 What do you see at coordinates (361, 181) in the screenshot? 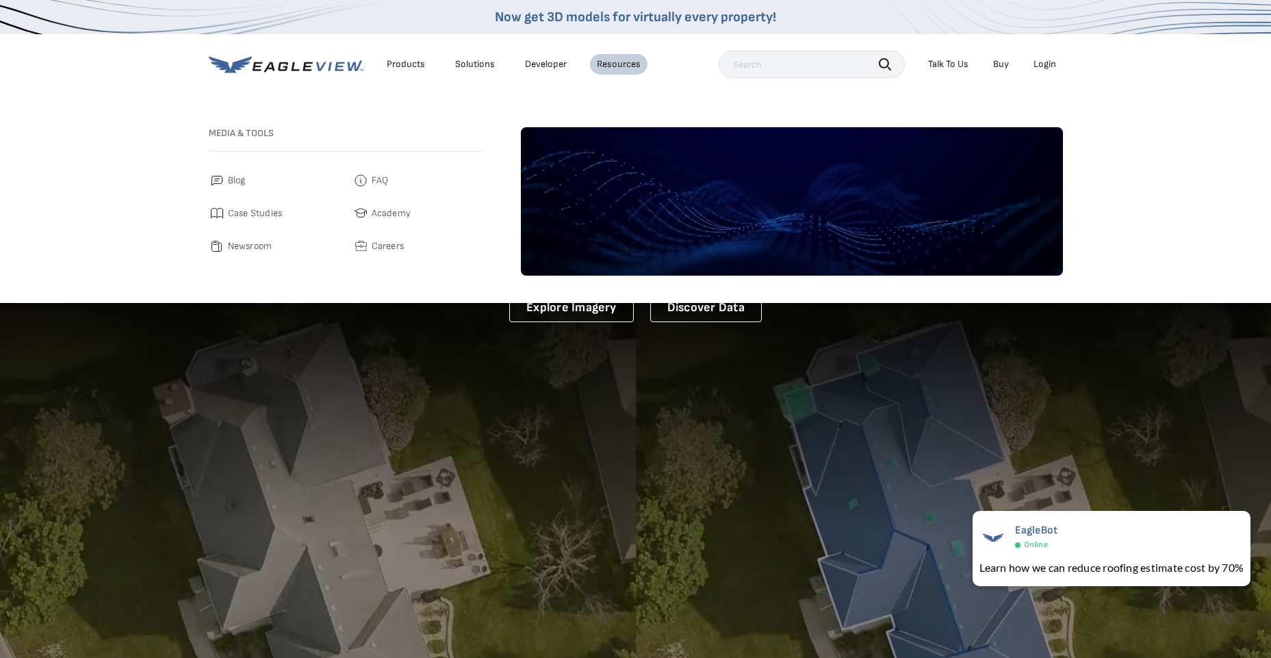
I see `img: faq.svg` at bounding box center [361, 181].